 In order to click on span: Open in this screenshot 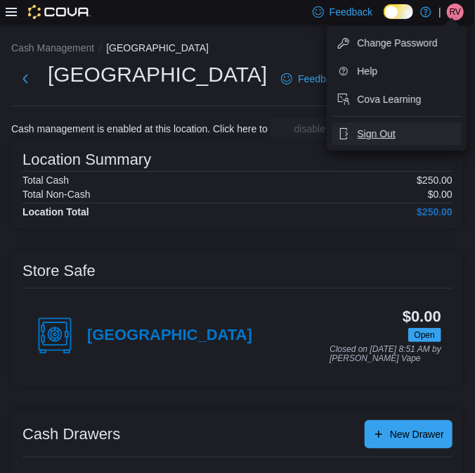, I will do `click(425, 335)`.